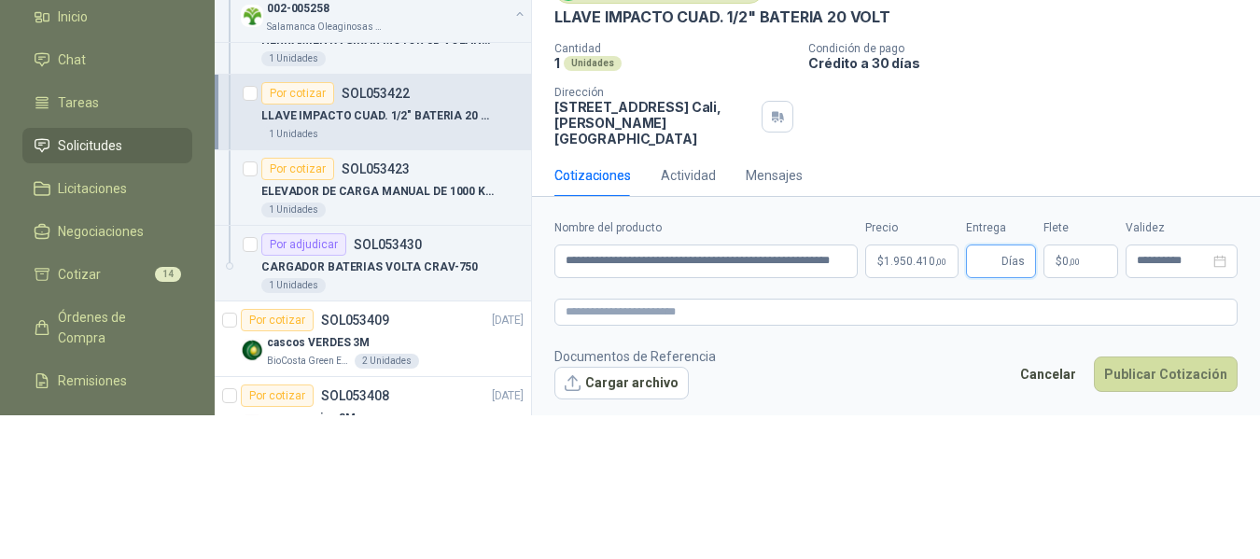 The height and width of the screenshot is (559, 1260). What do you see at coordinates (99, 424) in the screenshot?
I see `span: Configuración` at bounding box center [99, 424].